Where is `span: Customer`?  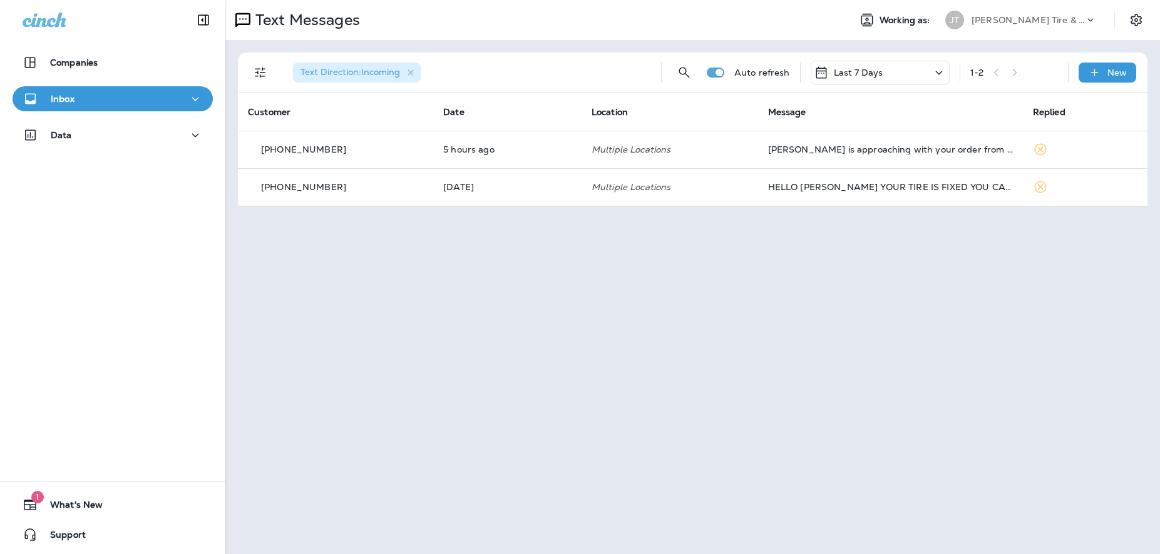
span: Customer is located at coordinates (269, 112).